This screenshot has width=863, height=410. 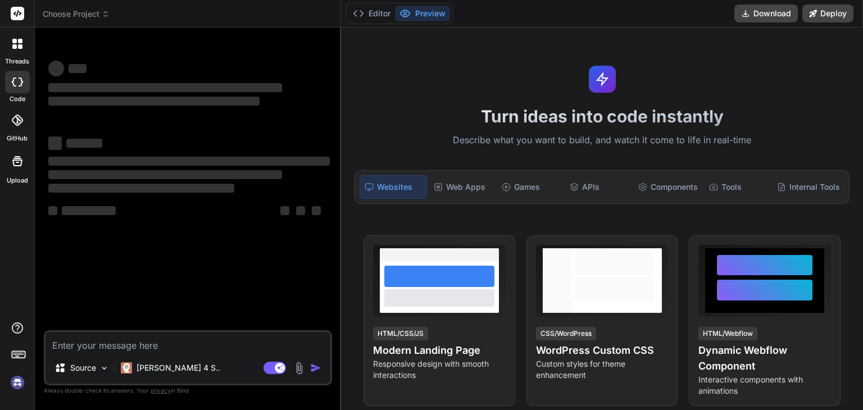 What do you see at coordinates (439, 351) in the screenshot?
I see `h4: Modern Landing Page` at bounding box center [439, 351].